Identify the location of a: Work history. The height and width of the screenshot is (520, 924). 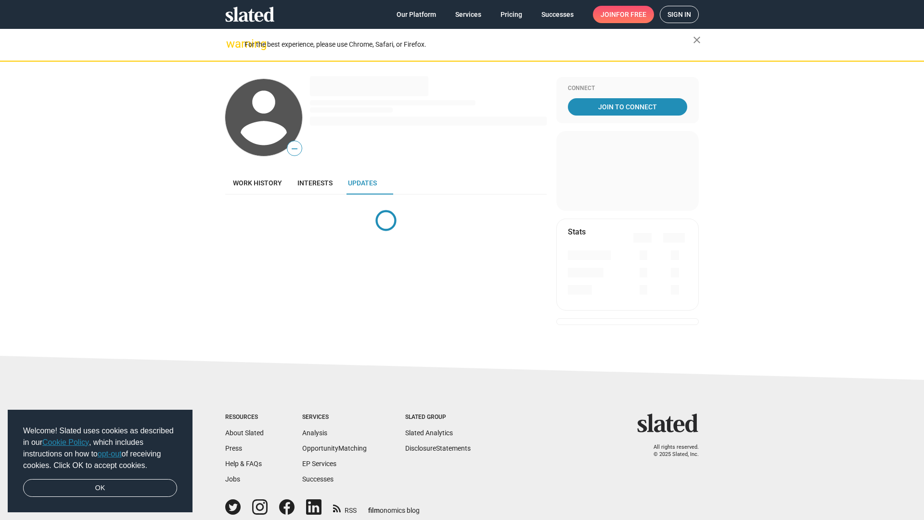
(258, 183).